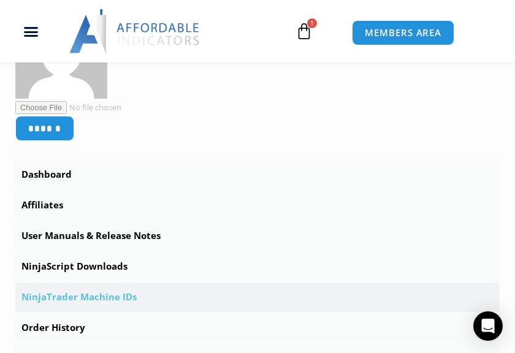 Image resolution: width=515 pixels, height=353 pixels. Describe the element at coordinates (258, 175) in the screenshot. I see `a: Dashboard` at that location.